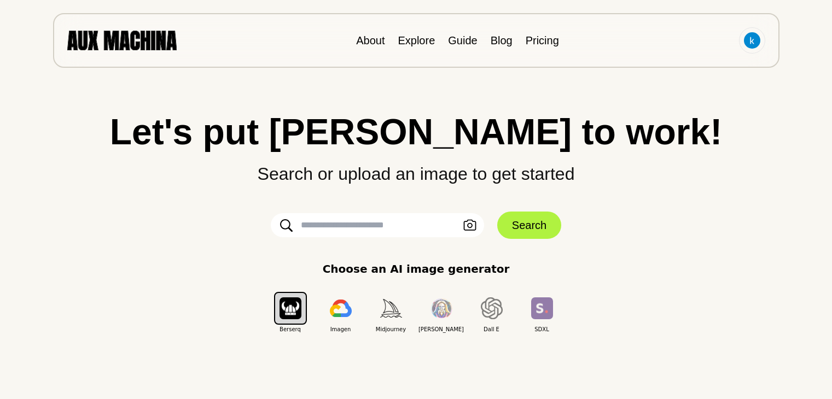  What do you see at coordinates (462, 40) in the screenshot?
I see `a: Guide` at bounding box center [462, 40].